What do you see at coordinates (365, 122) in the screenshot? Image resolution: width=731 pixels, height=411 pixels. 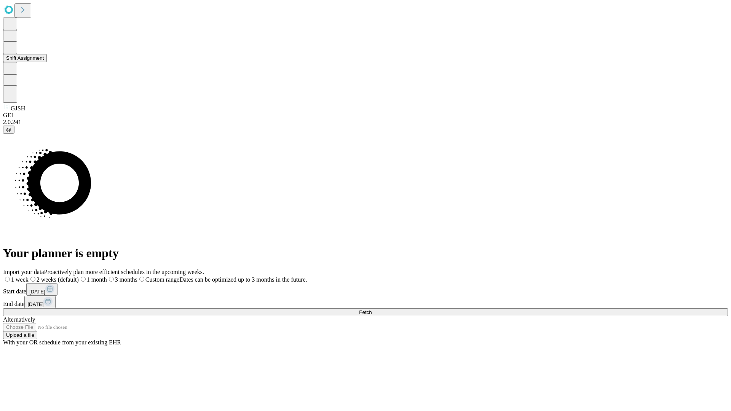 I see `div: 2.0.241` at bounding box center [365, 122].